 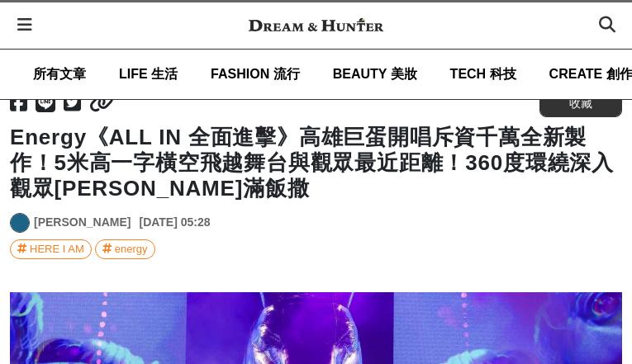 What do you see at coordinates (581, 103) in the screenshot?
I see `button: 收藏` at bounding box center [581, 103].